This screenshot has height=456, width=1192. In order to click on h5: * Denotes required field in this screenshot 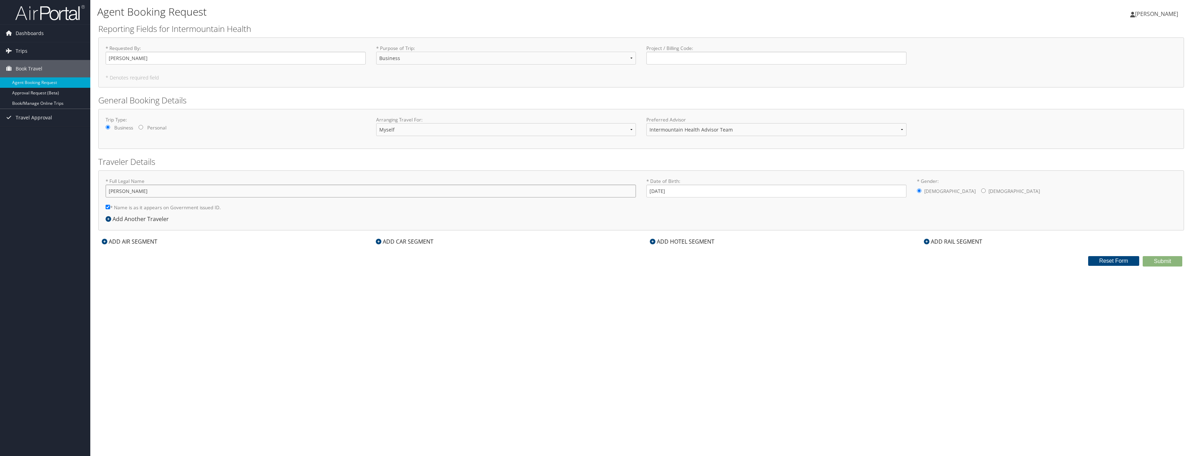, I will do `click(641, 78)`.